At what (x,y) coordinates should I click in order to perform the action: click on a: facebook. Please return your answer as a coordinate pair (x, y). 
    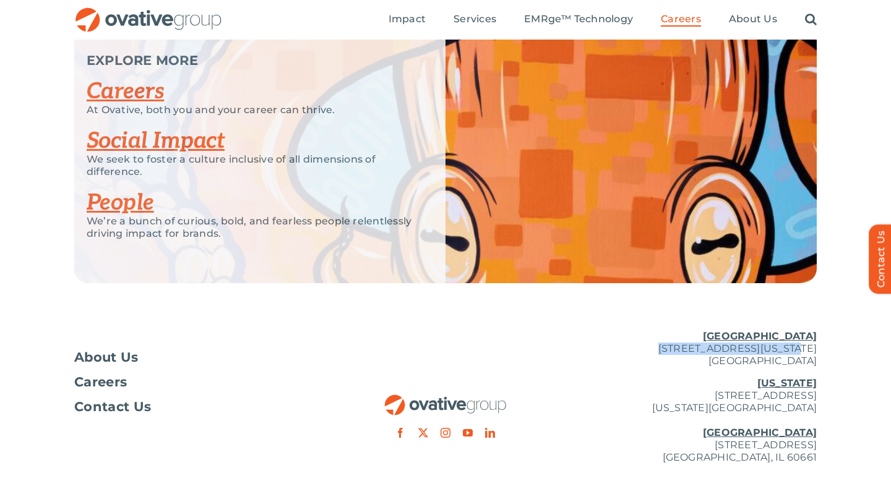
    Looking at the image, I should click on (400, 433).